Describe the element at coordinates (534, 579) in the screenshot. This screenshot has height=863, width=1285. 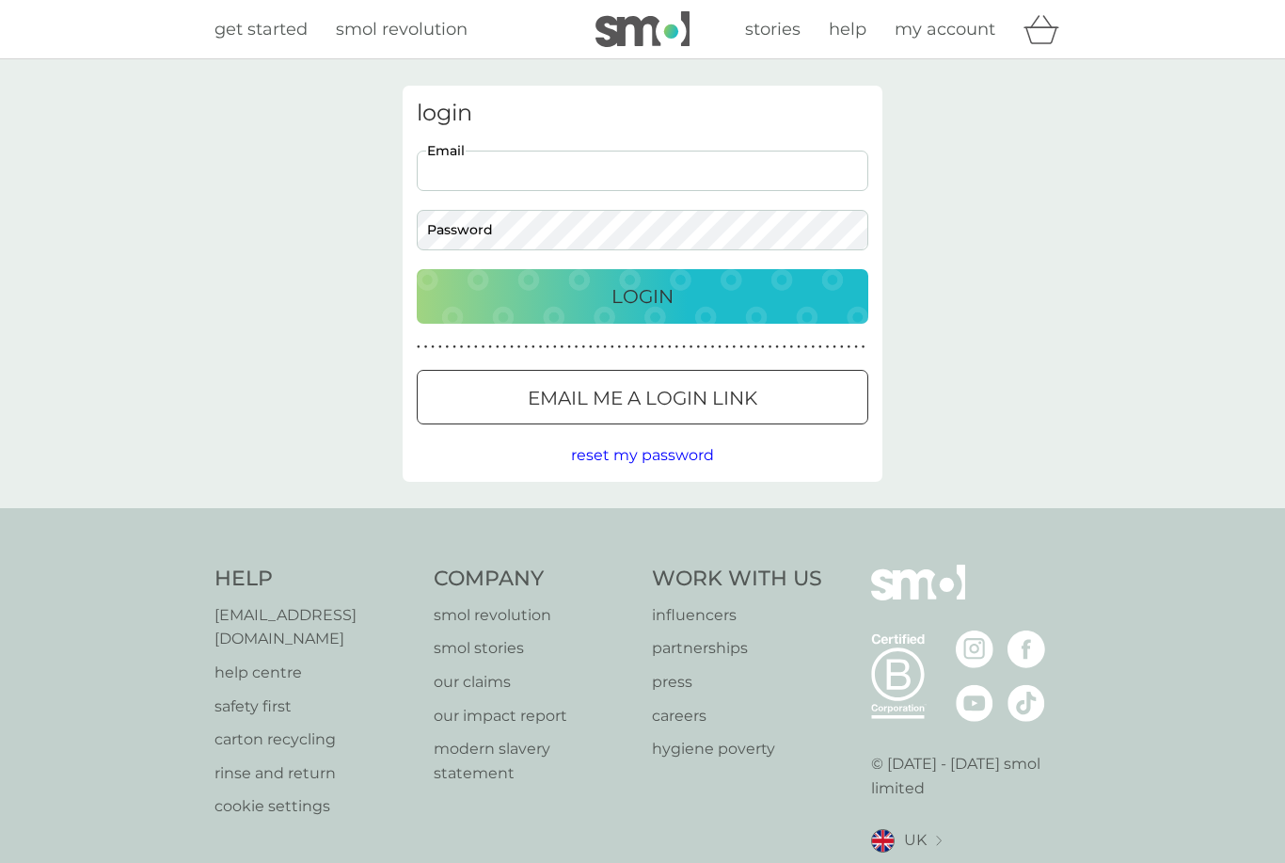
I see `h4: Company` at that location.